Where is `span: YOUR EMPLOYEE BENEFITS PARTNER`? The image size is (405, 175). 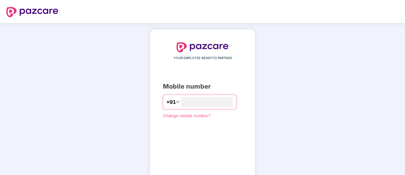 span: YOUR EMPLOYEE BENEFITS PARTNER is located at coordinates (203, 58).